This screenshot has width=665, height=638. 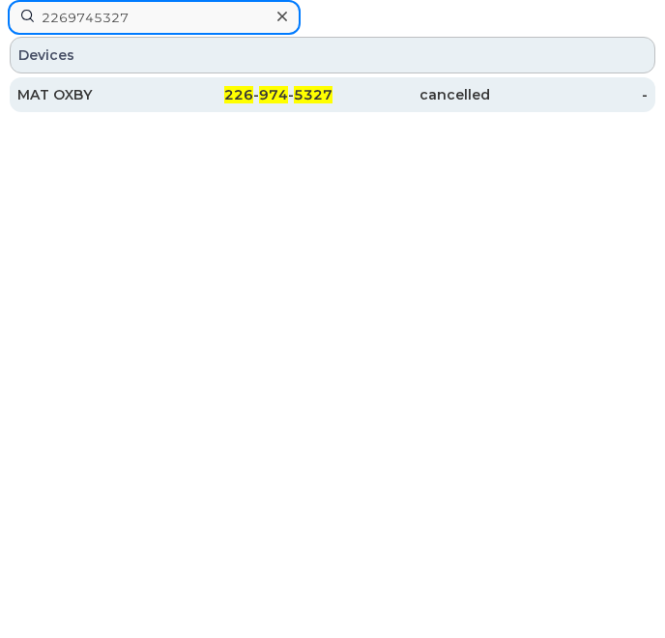 What do you see at coordinates (96, 95) in the screenshot?
I see `div: MAT OXBY` at bounding box center [96, 95].